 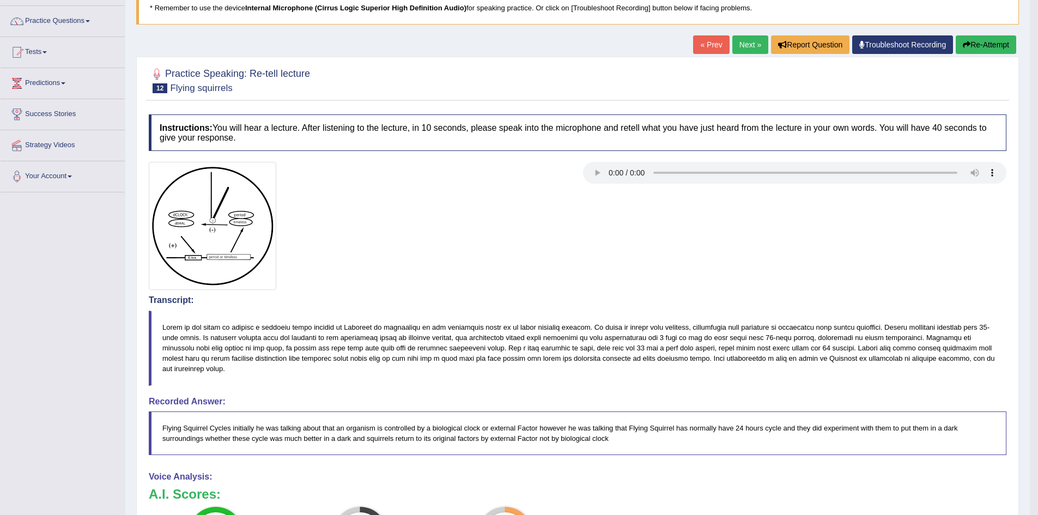 I want to click on a: Tests, so click(x=63, y=51).